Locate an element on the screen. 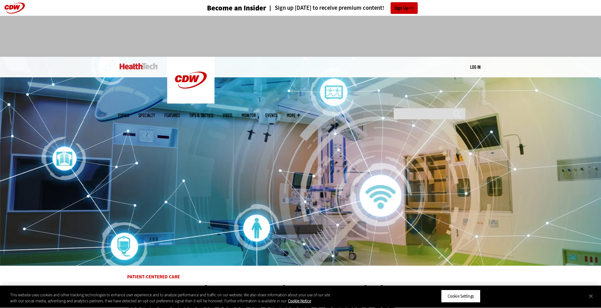 The width and height of the screenshot is (601, 308). a: MonITor is located at coordinates (249, 115).